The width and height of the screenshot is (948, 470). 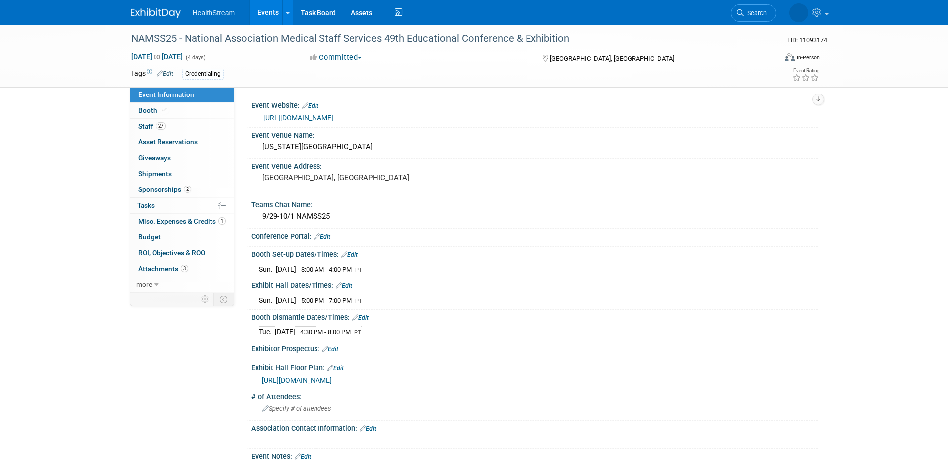 I want to click on a: Asset Reservations, so click(x=182, y=142).